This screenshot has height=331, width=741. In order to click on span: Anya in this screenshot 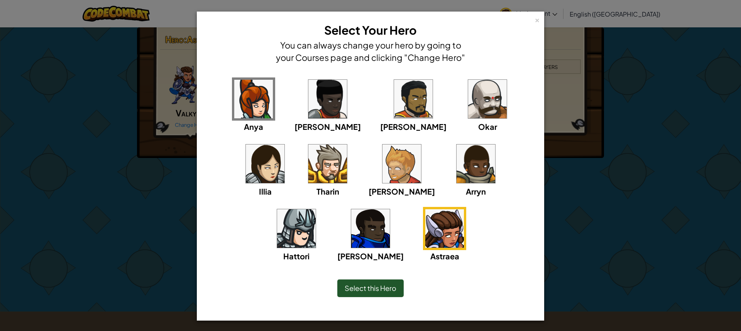, I will do `click(254, 127)`.